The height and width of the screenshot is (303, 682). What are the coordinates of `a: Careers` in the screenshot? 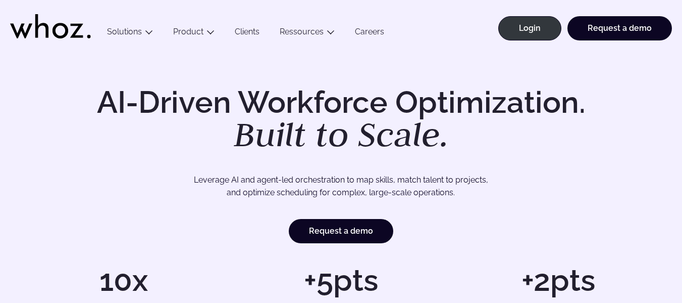 It's located at (370, 33).